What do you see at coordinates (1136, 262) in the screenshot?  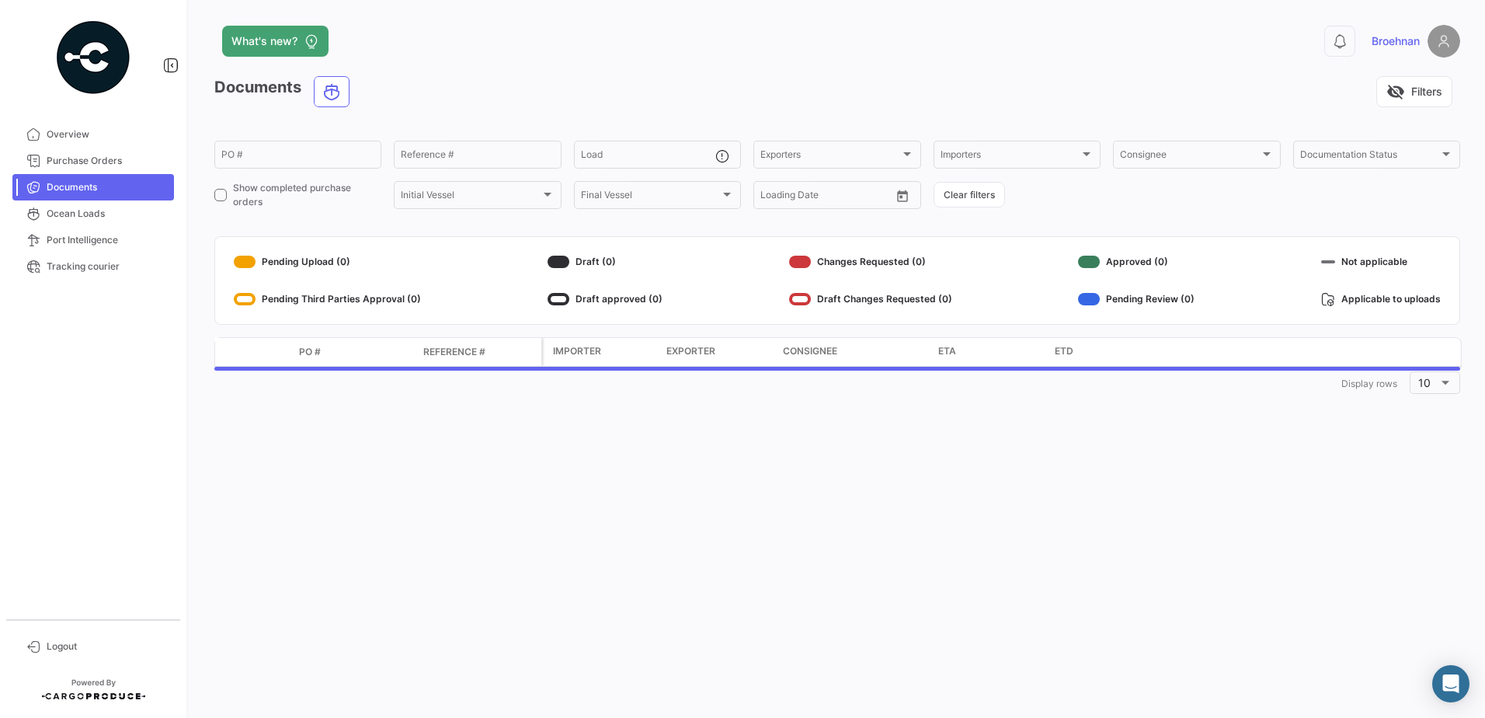 I see `div: Approved (0)` at bounding box center [1136, 262].